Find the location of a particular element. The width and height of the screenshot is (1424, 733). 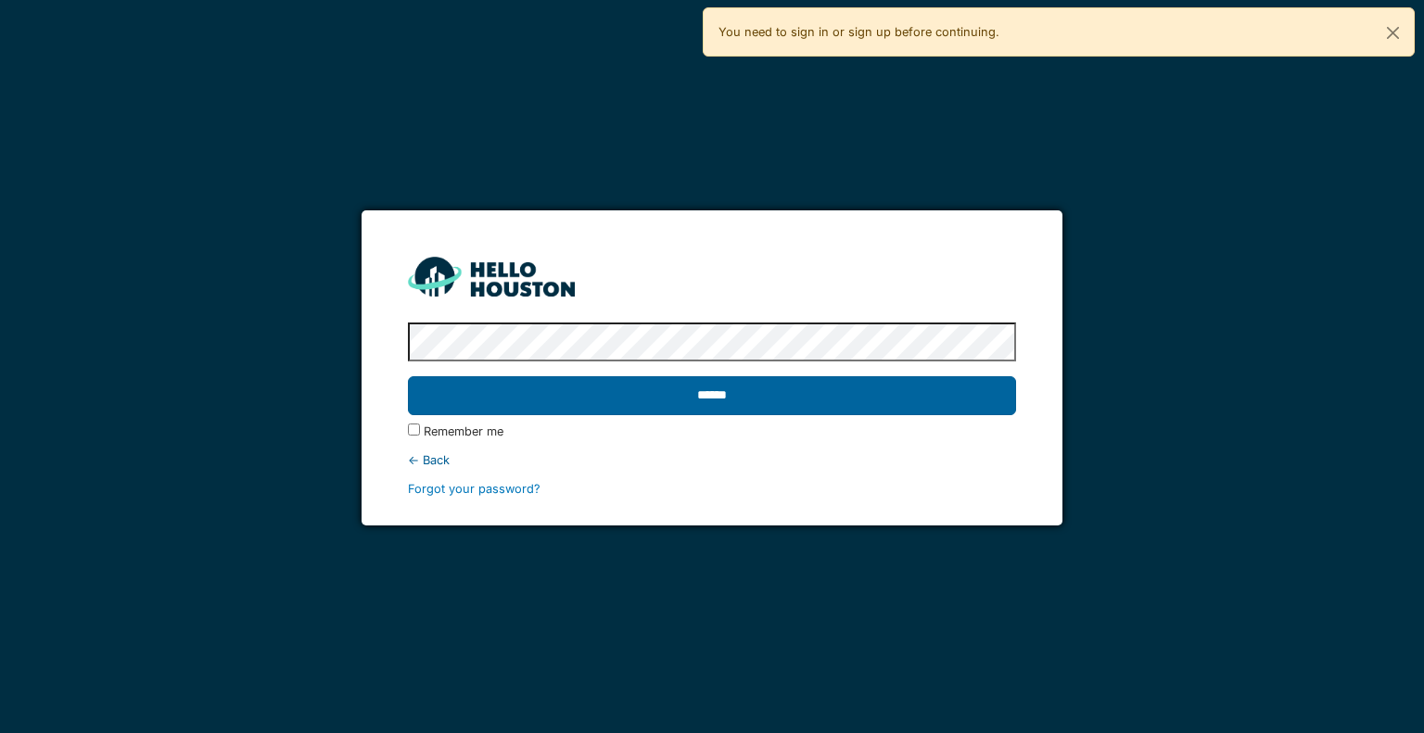

button: Close is located at coordinates (1393, 32).